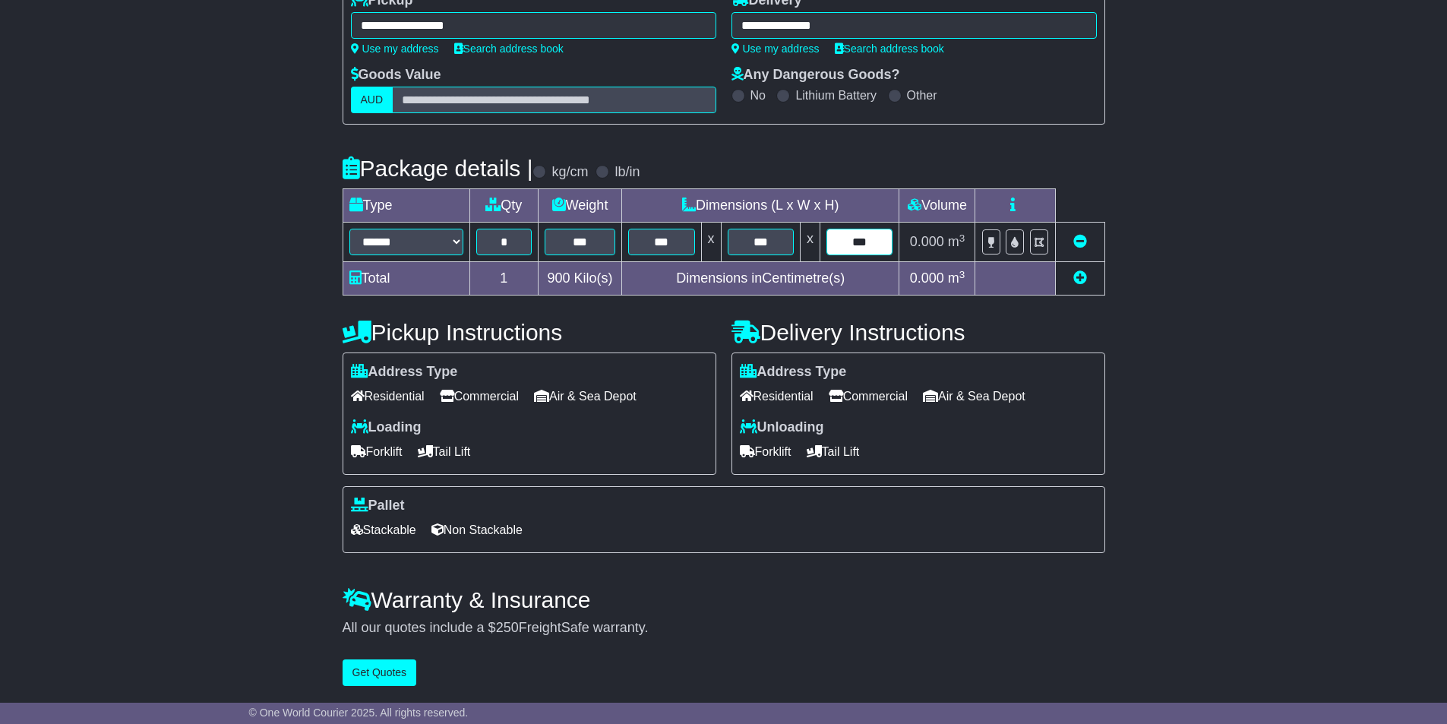  Describe the element at coordinates (477, 529) in the screenshot. I see `span: Non Stackable` at that location.